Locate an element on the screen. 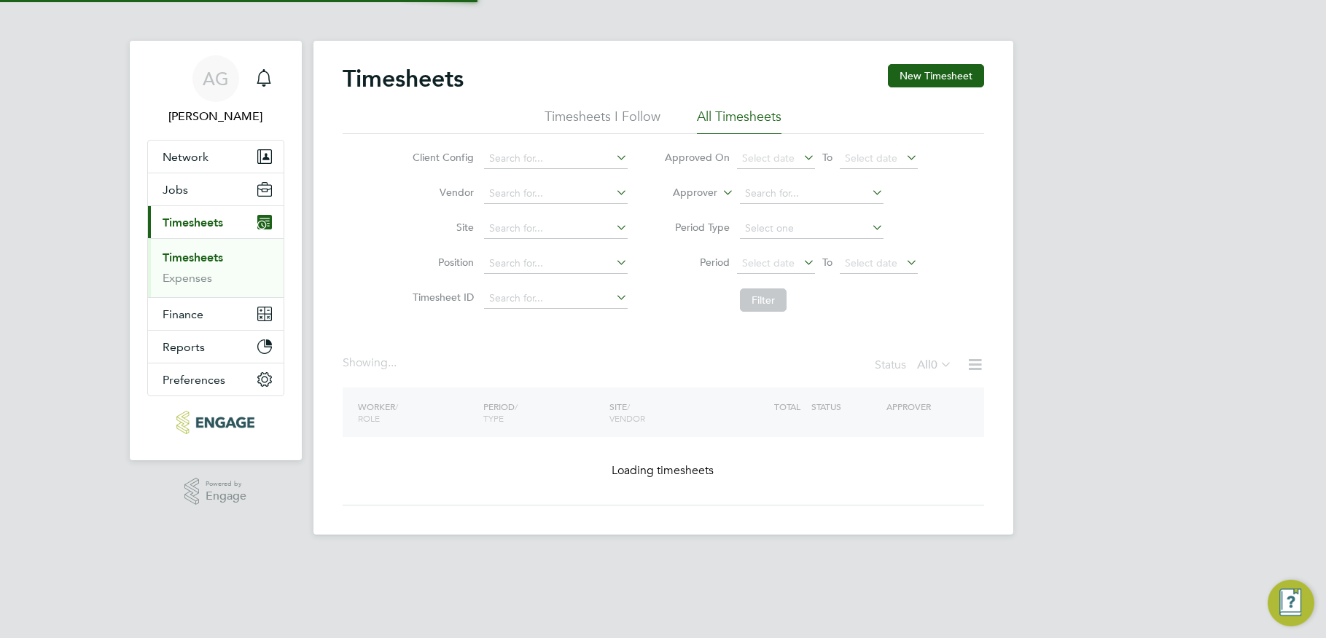  label: Period Type is located at coordinates (697, 227).